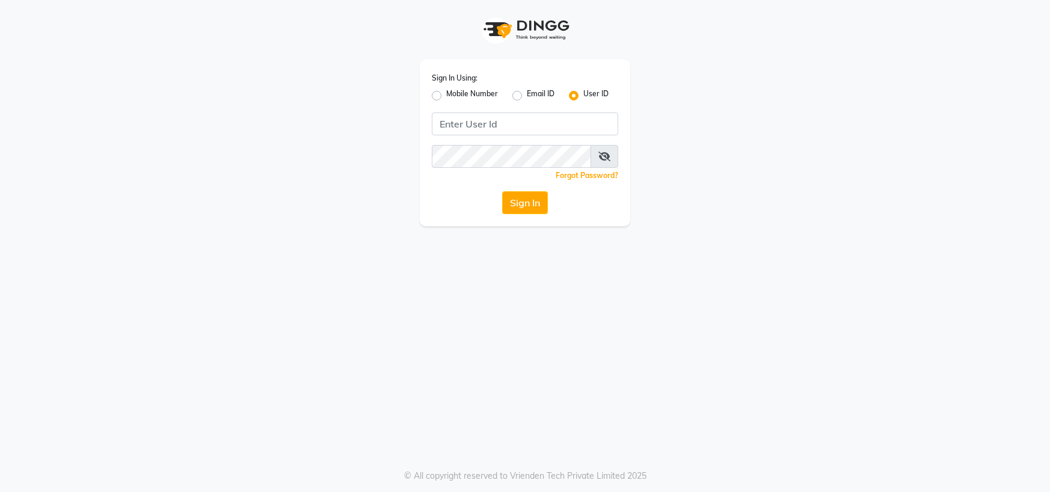  Describe the element at coordinates (525, 29) in the screenshot. I see `img: logo1.svg` at that location.